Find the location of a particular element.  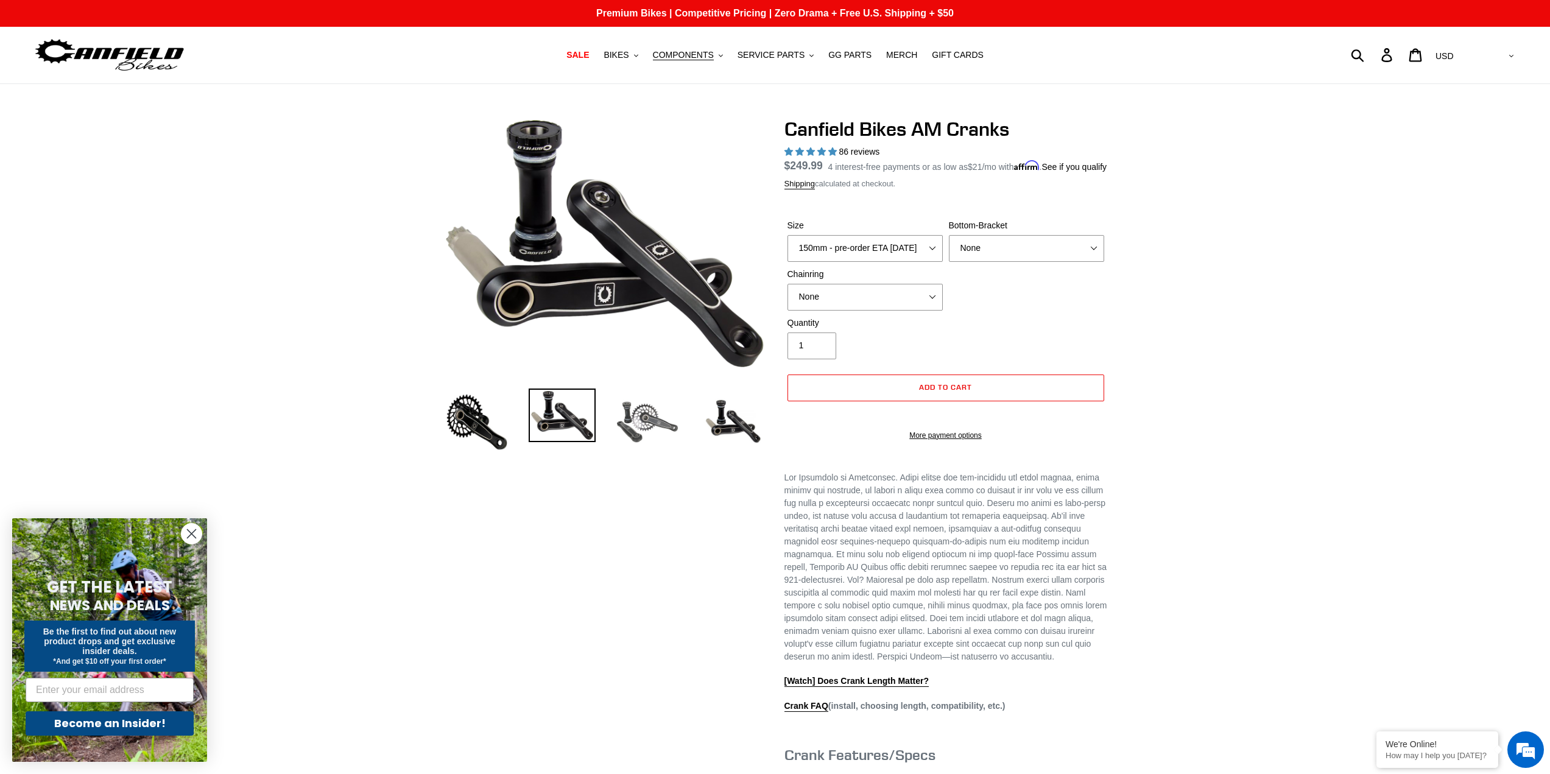

button: Close dialog is located at coordinates (191, 533).